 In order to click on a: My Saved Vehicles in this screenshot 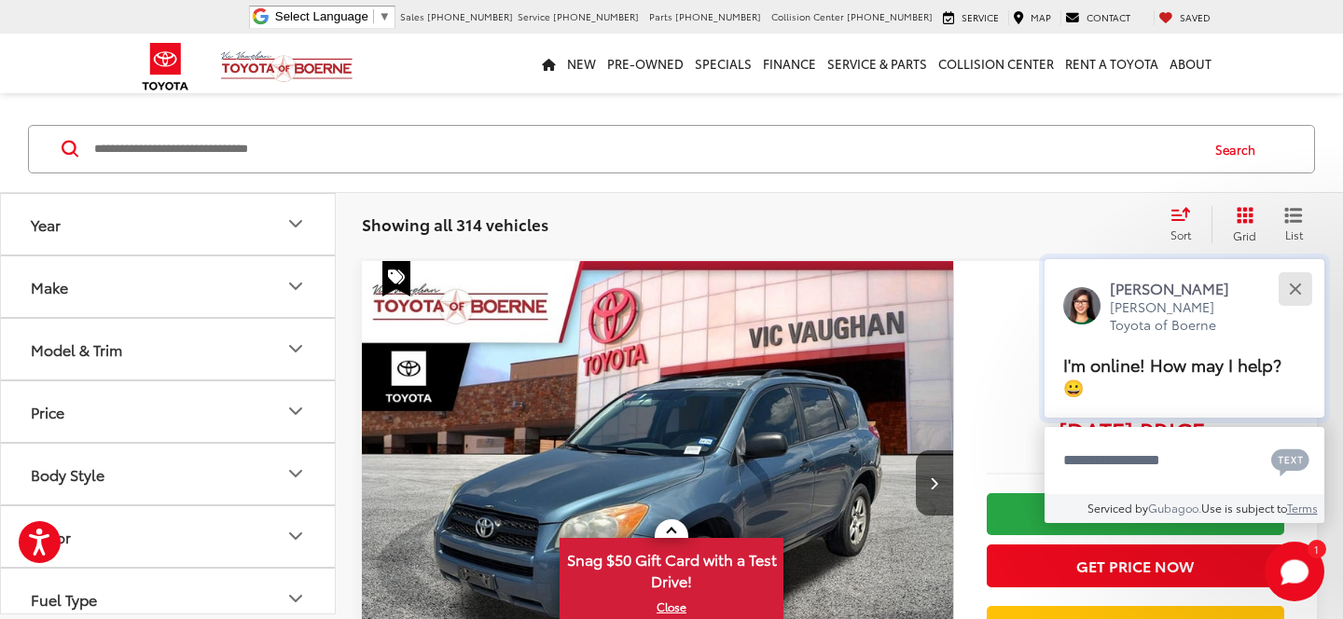, I will do `click(1184, 18)`.